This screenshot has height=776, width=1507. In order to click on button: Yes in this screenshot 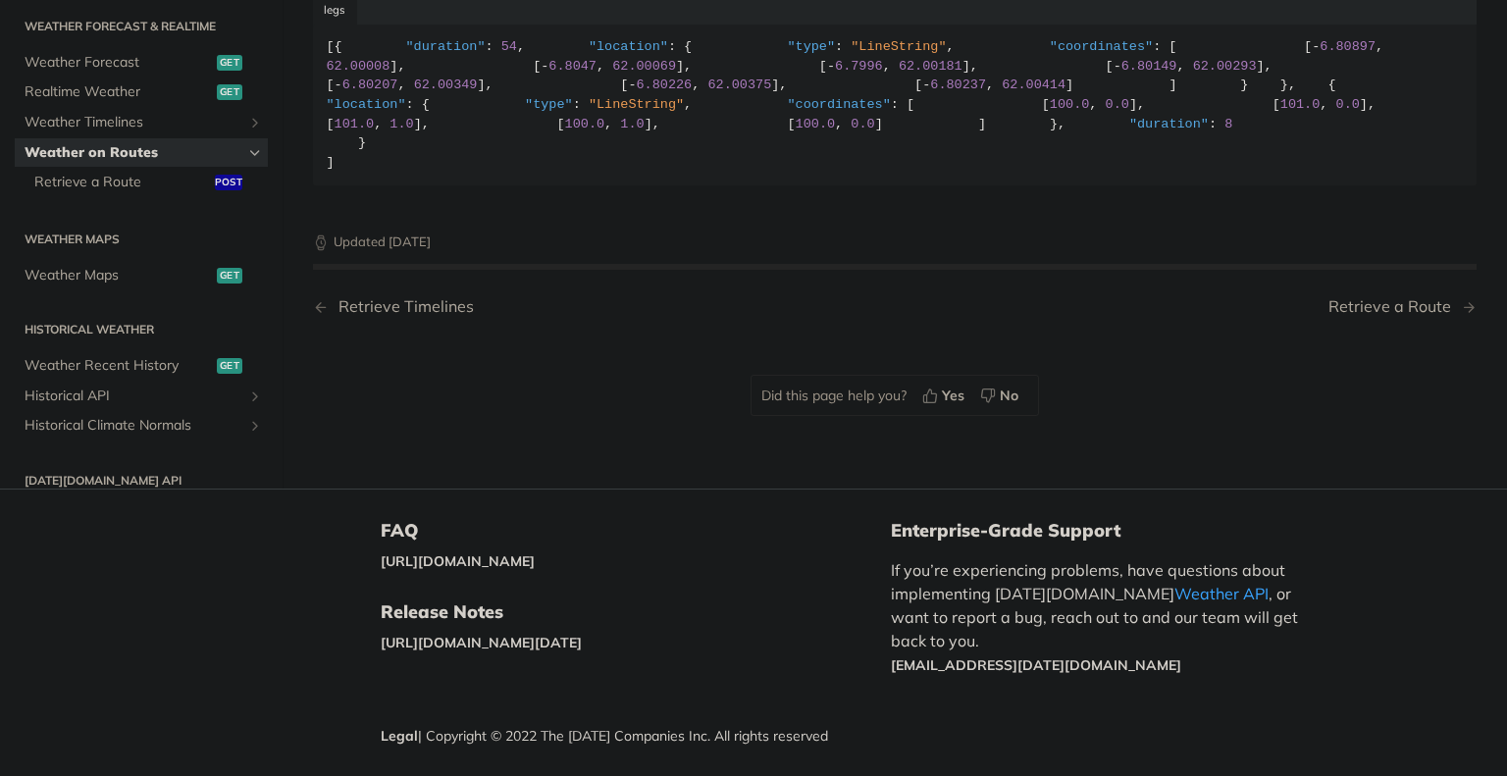, I will do `click(945, 395)`.